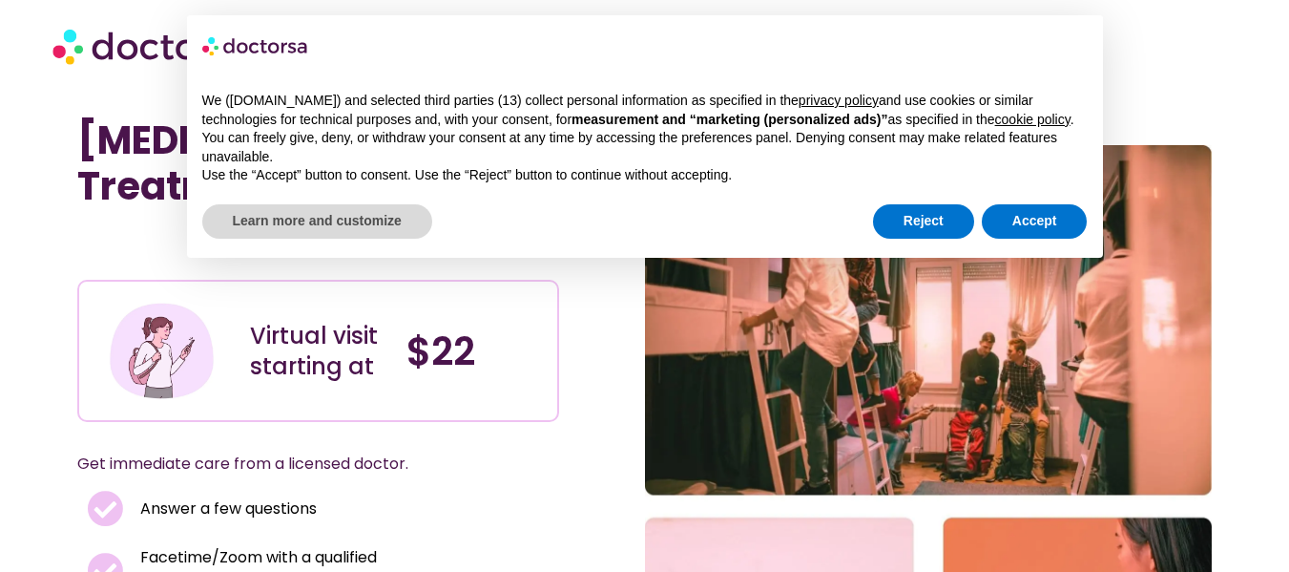 The width and height of the screenshot is (1289, 572). I want to click on button: Learn more and customize, so click(317, 221).